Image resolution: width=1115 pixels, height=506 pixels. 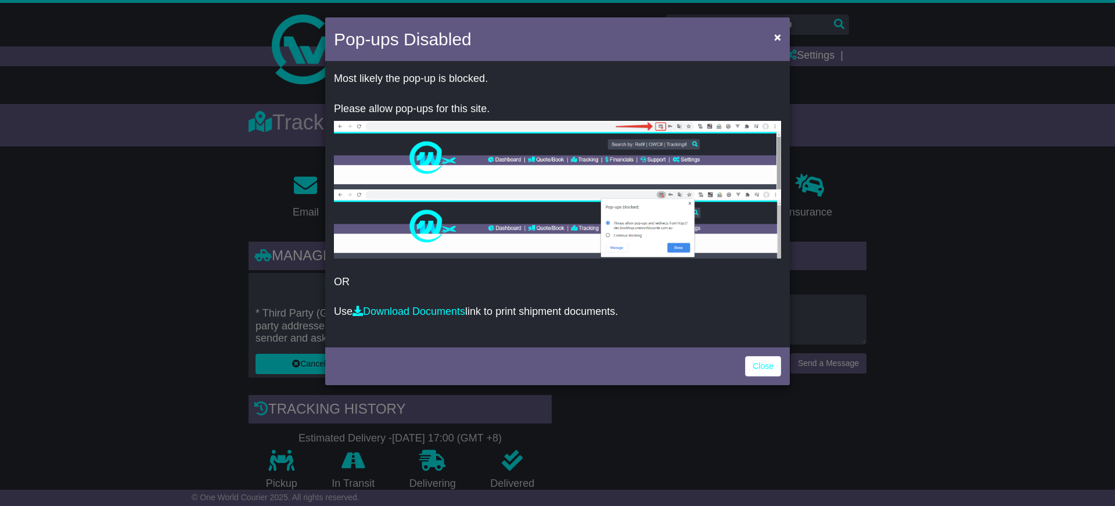 What do you see at coordinates (557, 109) in the screenshot?
I see `p: Please allow pop-ups for this site.` at bounding box center [557, 109].